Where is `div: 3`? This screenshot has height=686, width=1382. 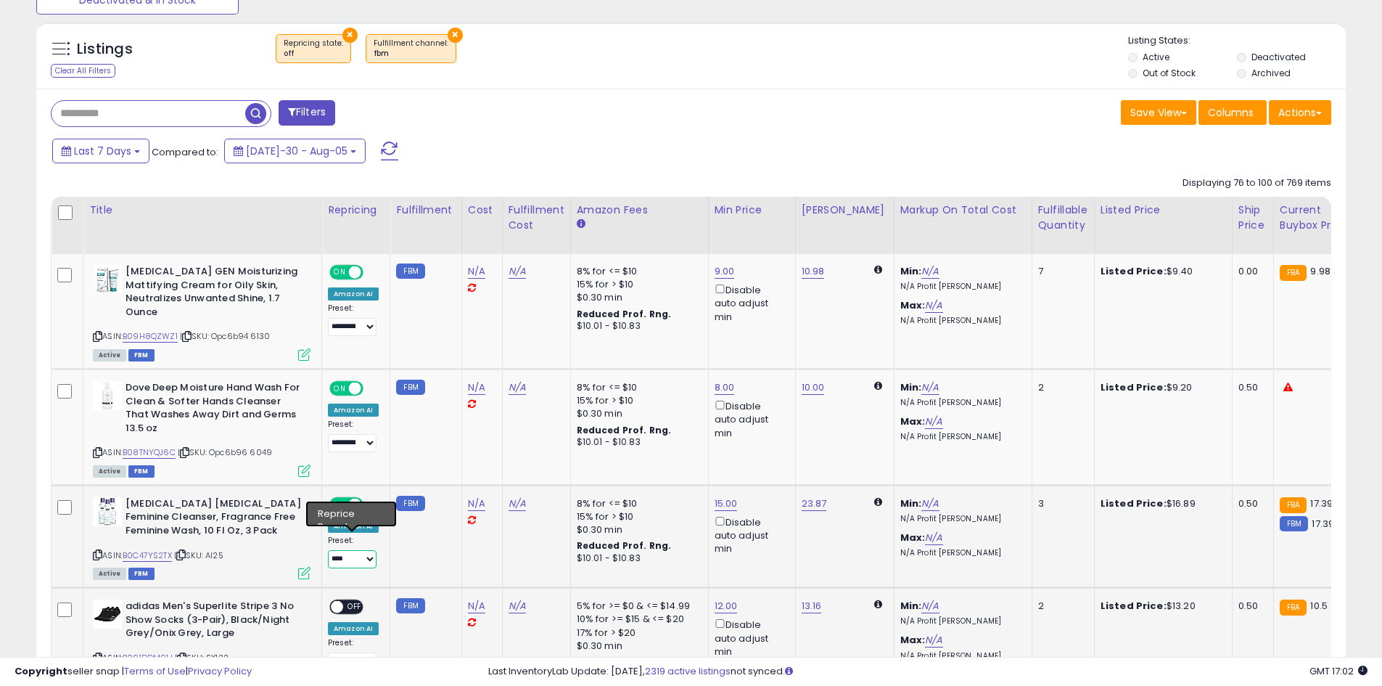 div: 3 is located at coordinates (1061, 503).